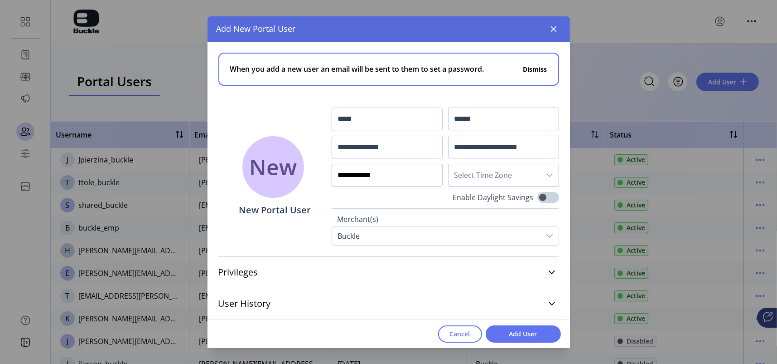  What do you see at coordinates (357, 69) in the screenshot?
I see `span: When you add a new user an email will be sent to them to set a password.` at bounding box center [357, 69].